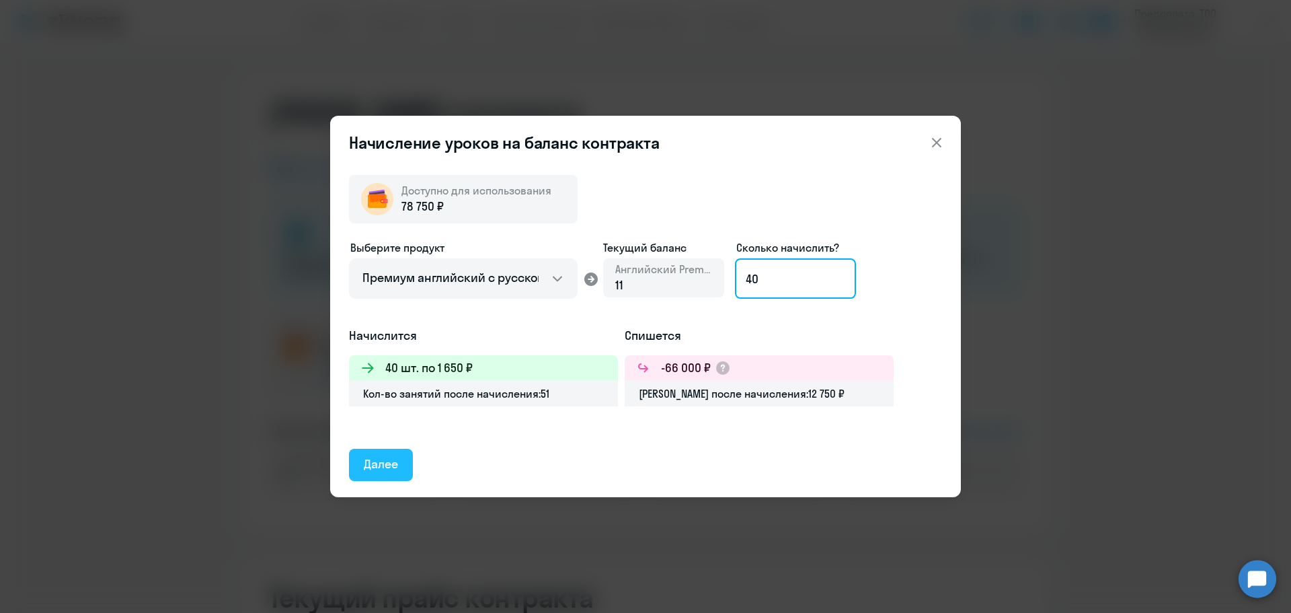 The width and height of the screenshot is (1291, 613). What do you see at coordinates (646, 143) in the screenshot?
I see `header: Начисление уроков на баланс контракта` at bounding box center [646, 143].